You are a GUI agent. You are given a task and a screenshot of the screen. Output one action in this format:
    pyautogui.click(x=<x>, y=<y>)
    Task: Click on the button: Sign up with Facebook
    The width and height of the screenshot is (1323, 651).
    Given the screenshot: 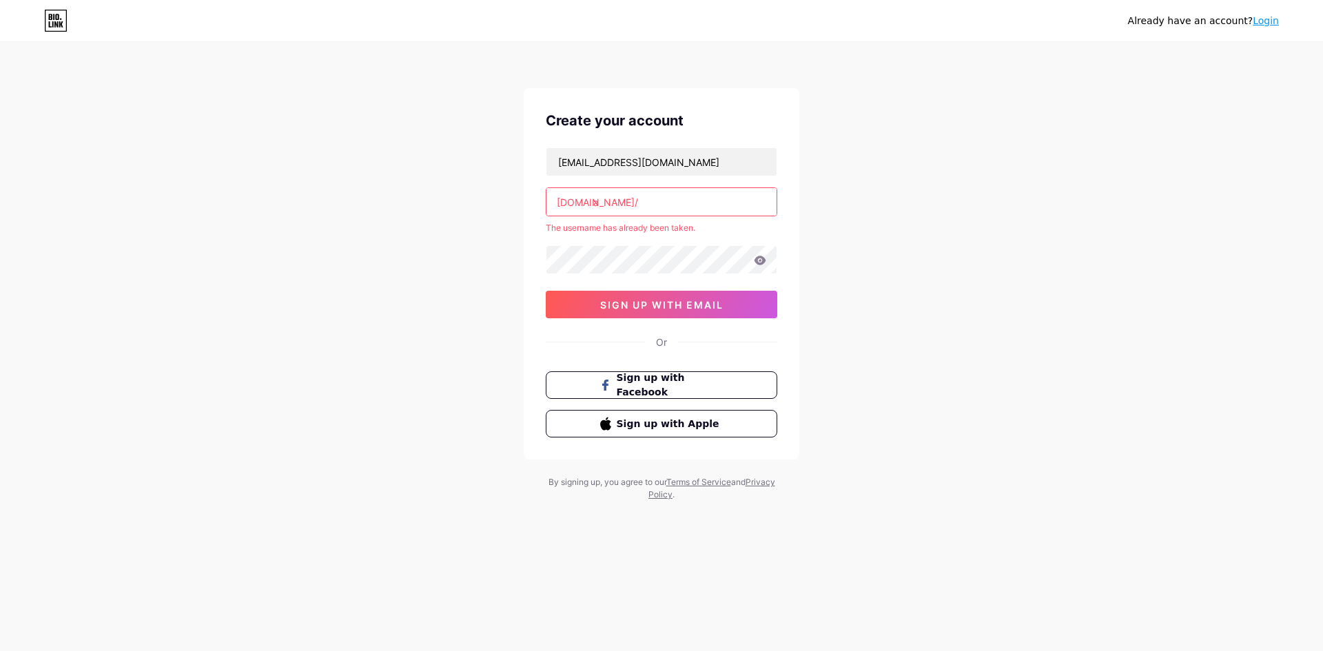 What is the action you would take?
    pyautogui.click(x=661, y=385)
    